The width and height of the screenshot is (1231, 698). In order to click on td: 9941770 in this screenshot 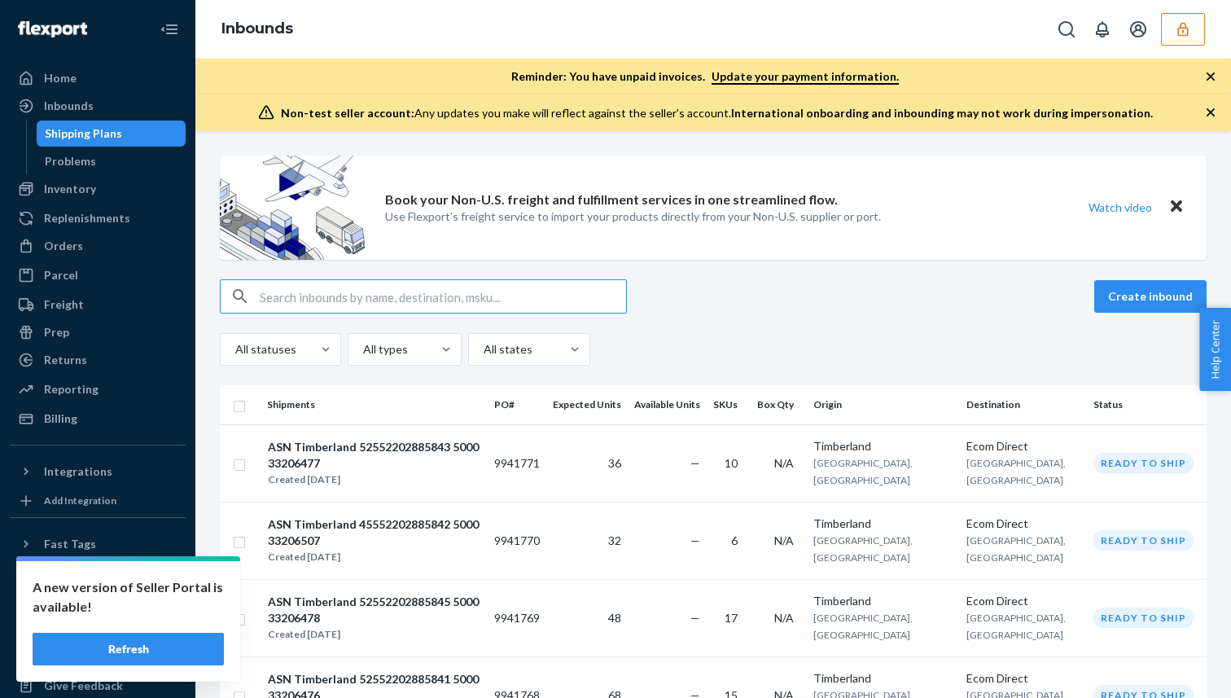, I will do `click(517, 540)`.